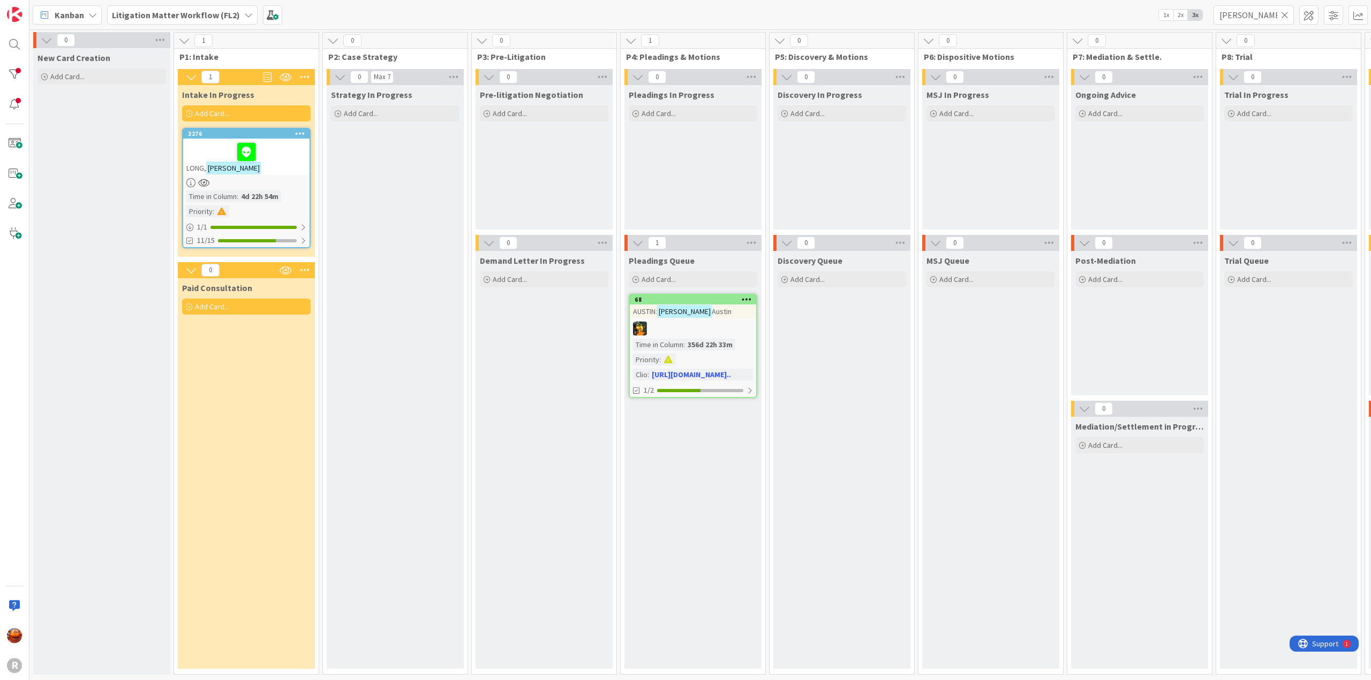 This screenshot has height=680, width=1371. I want to click on span: P8: Trial, so click(1284, 57).